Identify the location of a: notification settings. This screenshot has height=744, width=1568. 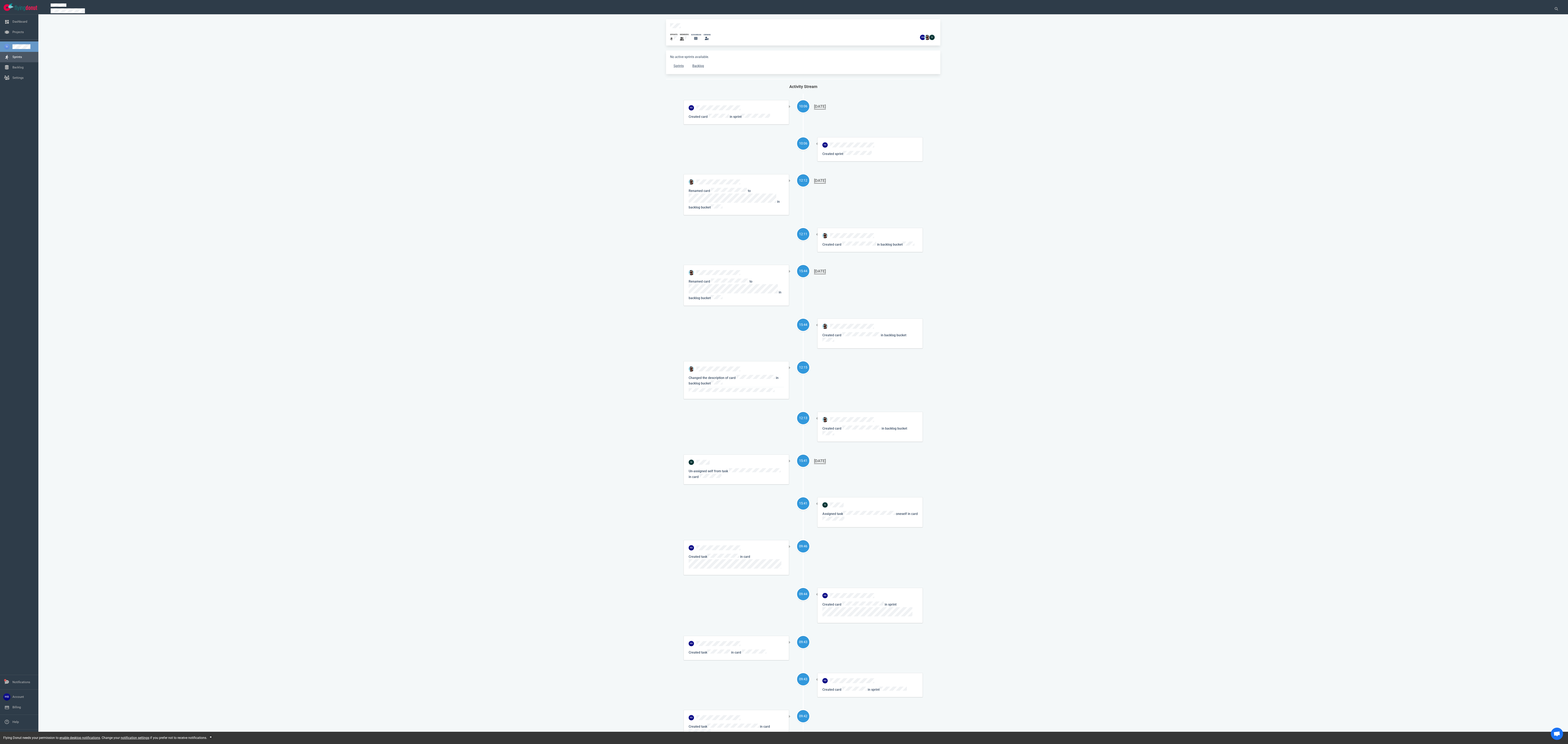
(135, 738).